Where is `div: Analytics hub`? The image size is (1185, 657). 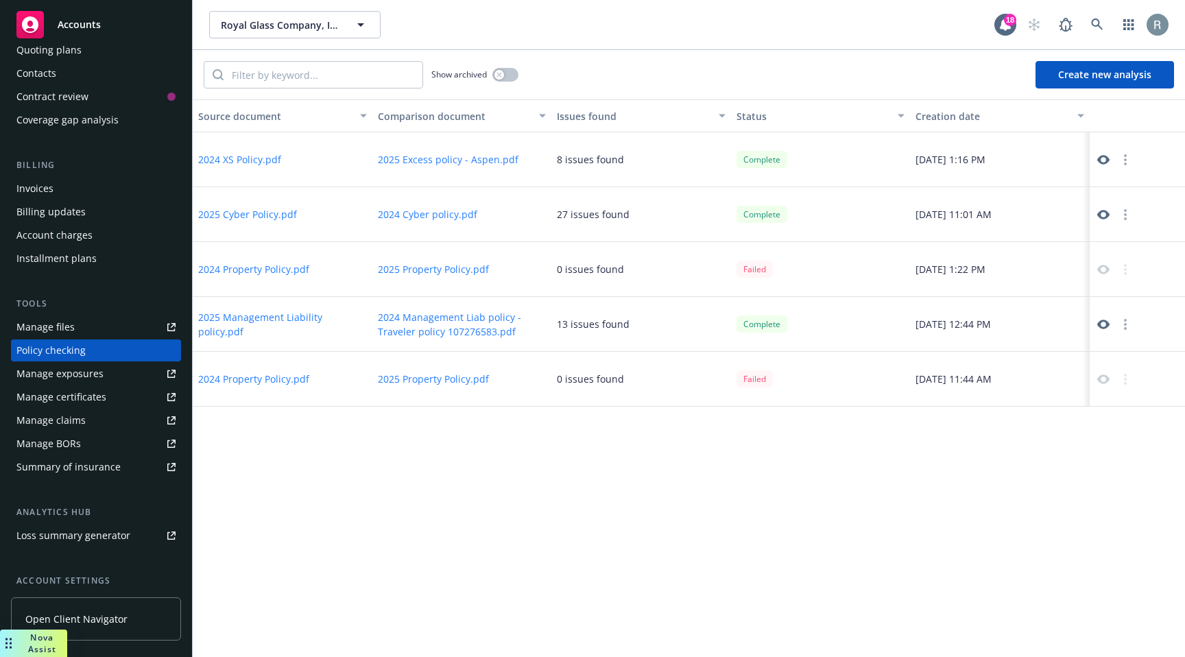 div: Analytics hub is located at coordinates (96, 512).